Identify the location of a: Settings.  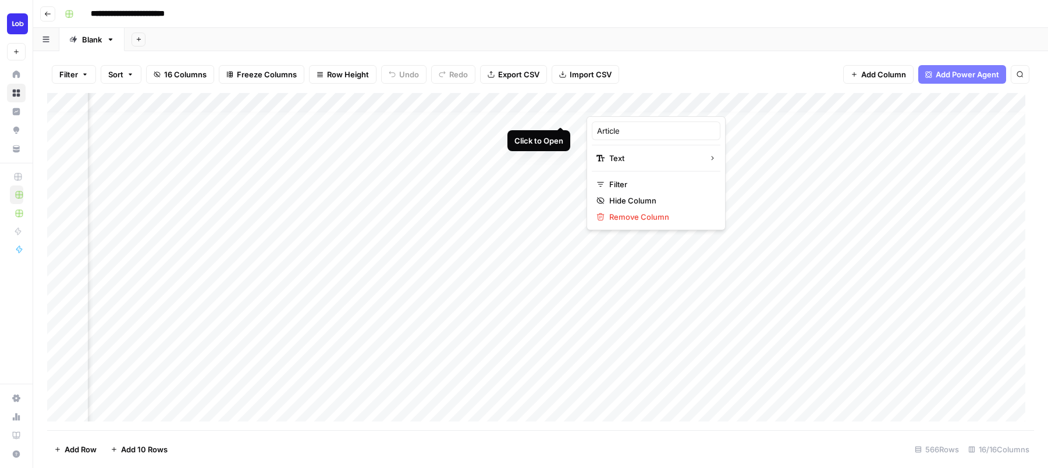
(16, 399).